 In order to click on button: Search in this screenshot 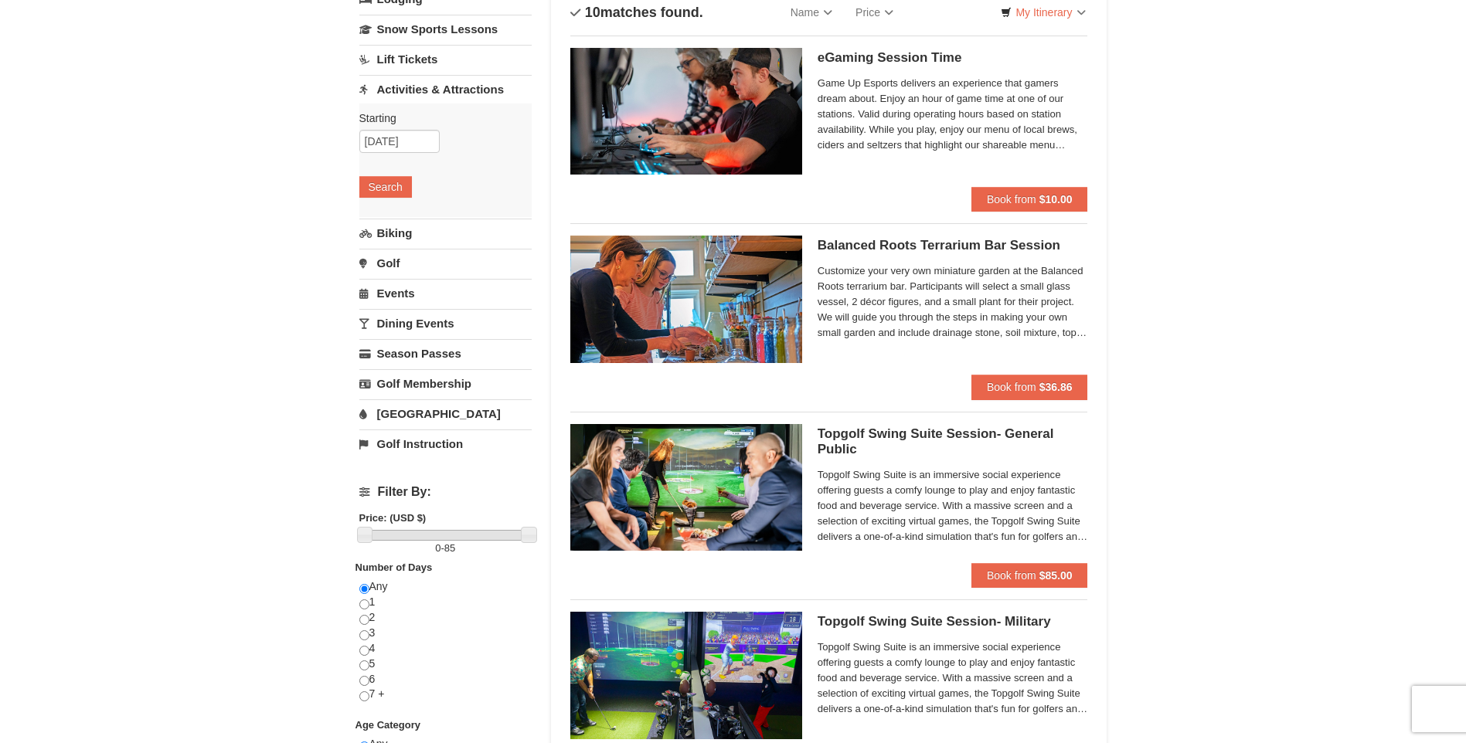, I will do `click(386, 187)`.